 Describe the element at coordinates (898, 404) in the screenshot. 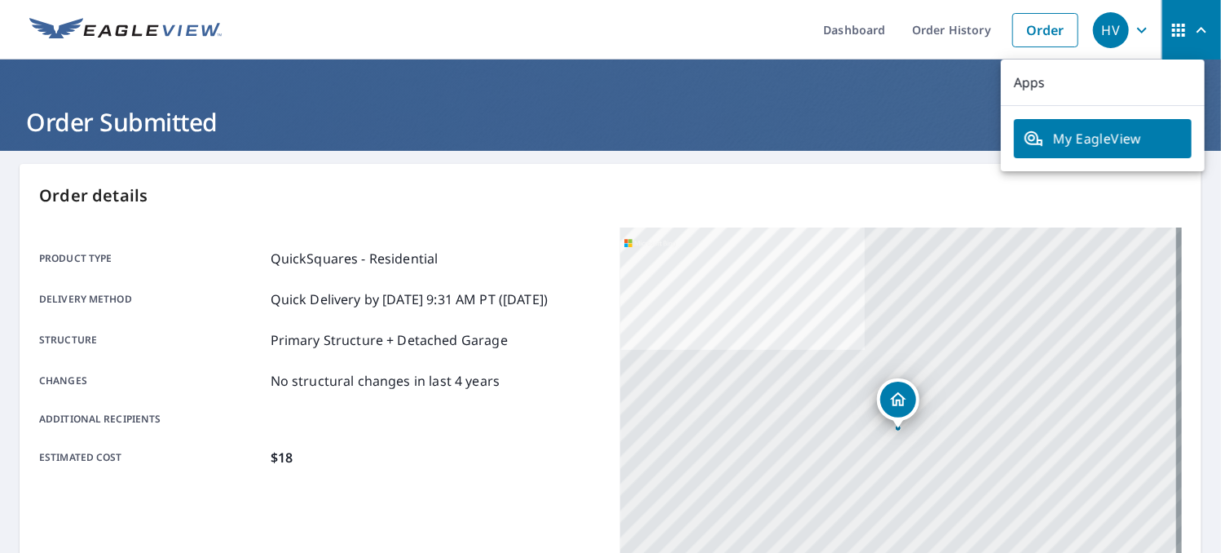

I see `div: Dropped pin, building 1, Residential property, 3312 Mesinetto Creek Dr Rockingham, VA 22801` at that location.